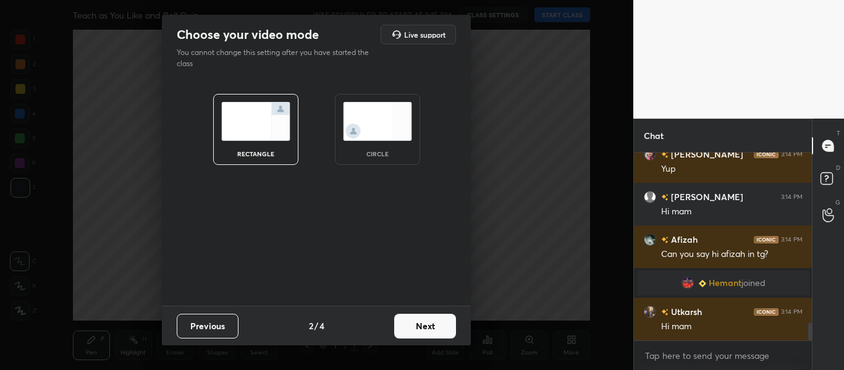 The width and height of the screenshot is (844, 370). Describe the element at coordinates (687, 283) in the screenshot. I see `img: 5e8ec6b9c11c40d2824a3cb3b5487285.jpg` at that location.